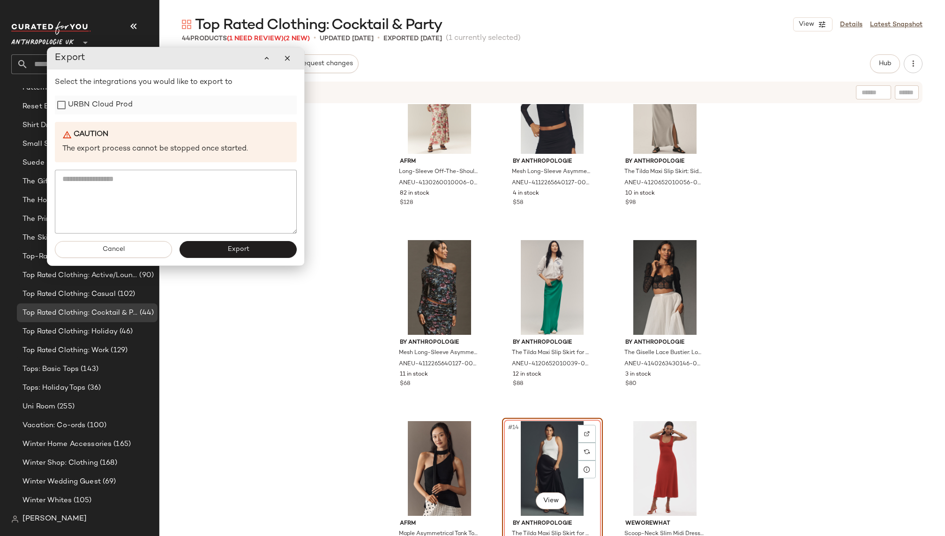 This screenshot has height=536, width=945. I want to click on span: Top Rated Clothing: Casual, so click(69, 294).